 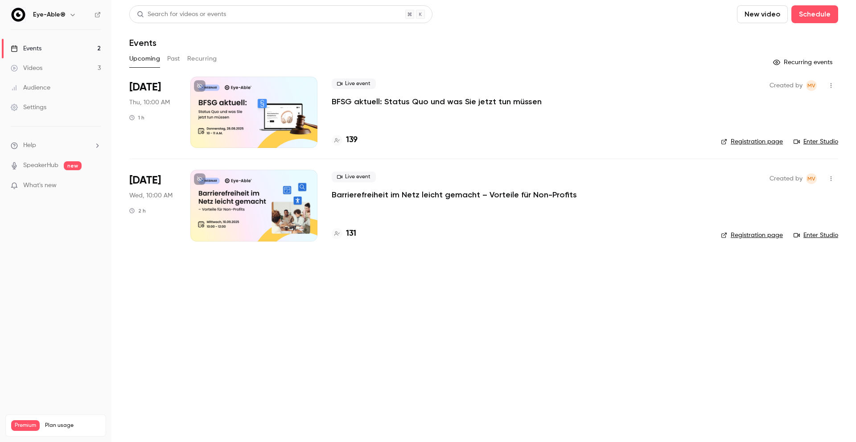 What do you see at coordinates (454, 195) in the screenshot?
I see `a: Barrierefreiheit im Netz leicht gemacht – Vorteile für Non-Profits` at bounding box center [454, 195].